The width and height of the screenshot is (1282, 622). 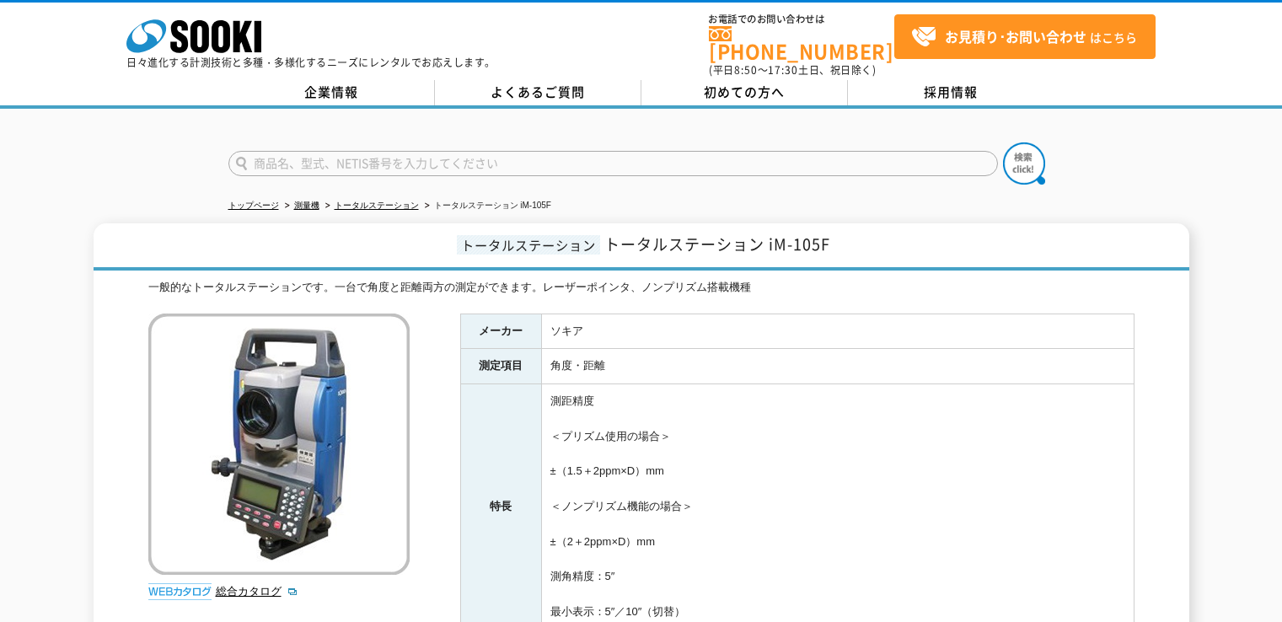 I want to click on a: トータルステーション, so click(x=377, y=205).